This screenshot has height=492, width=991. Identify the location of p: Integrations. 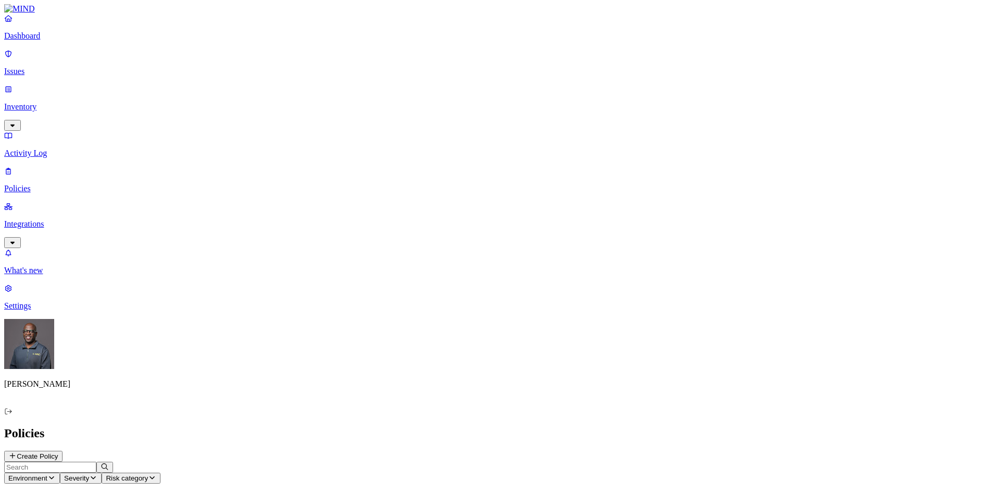
(496, 224).